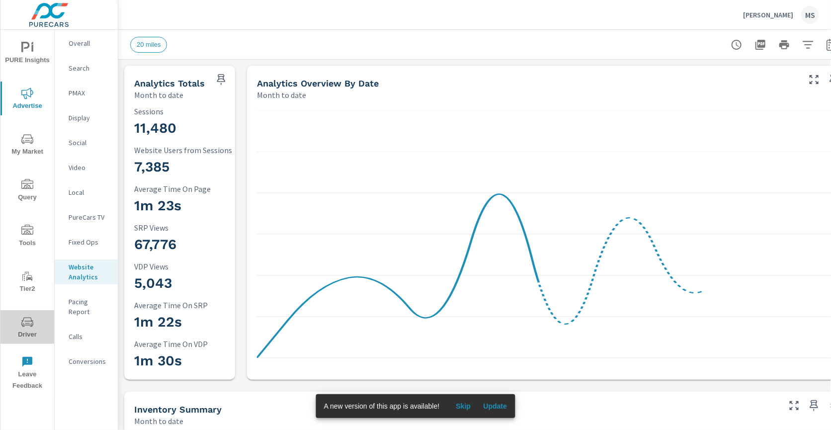 This screenshot has height=430, width=831. What do you see at coordinates (200, 150) in the screenshot?
I see `p: Website Users from Sessions` at bounding box center [200, 150].